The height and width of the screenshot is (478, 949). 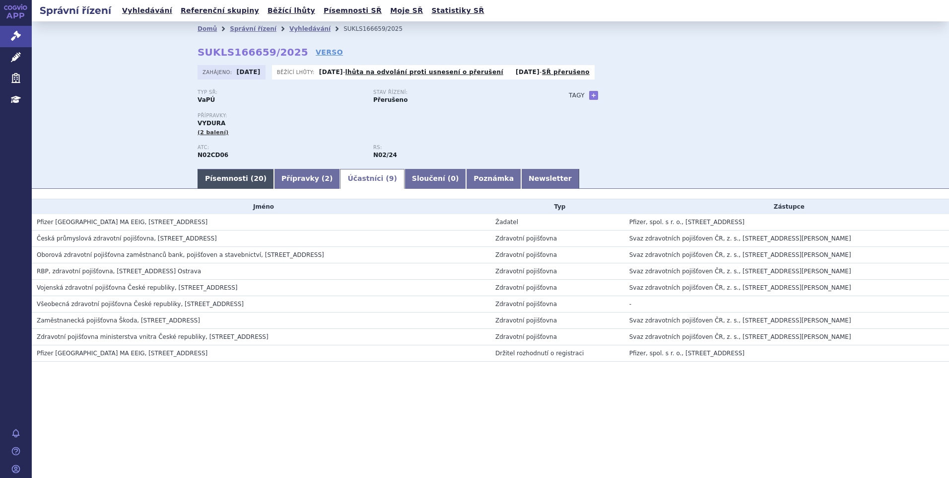 What do you see at coordinates (75, 10) in the screenshot?
I see `h2: Správní řízení` at bounding box center [75, 10].